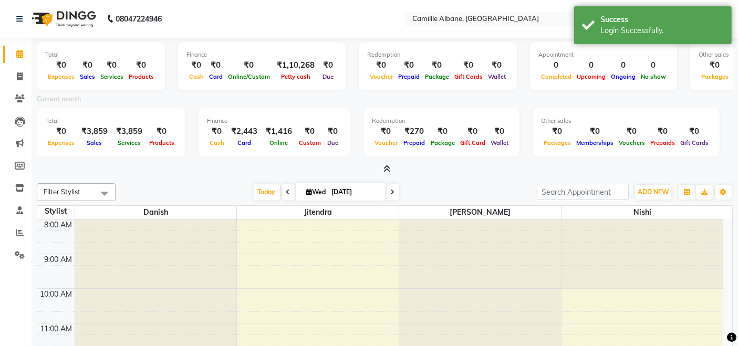 Image resolution: width=738 pixels, height=346 pixels. I want to click on div: Redemption, so click(441, 121).